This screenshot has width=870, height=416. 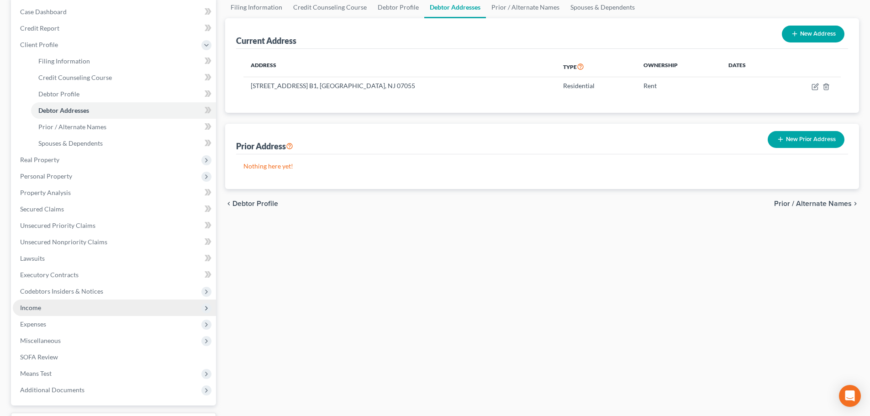 What do you see at coordinates (33, 324) in the screenshot?
I see `span: Expenses` at bounding box center [33, 324].